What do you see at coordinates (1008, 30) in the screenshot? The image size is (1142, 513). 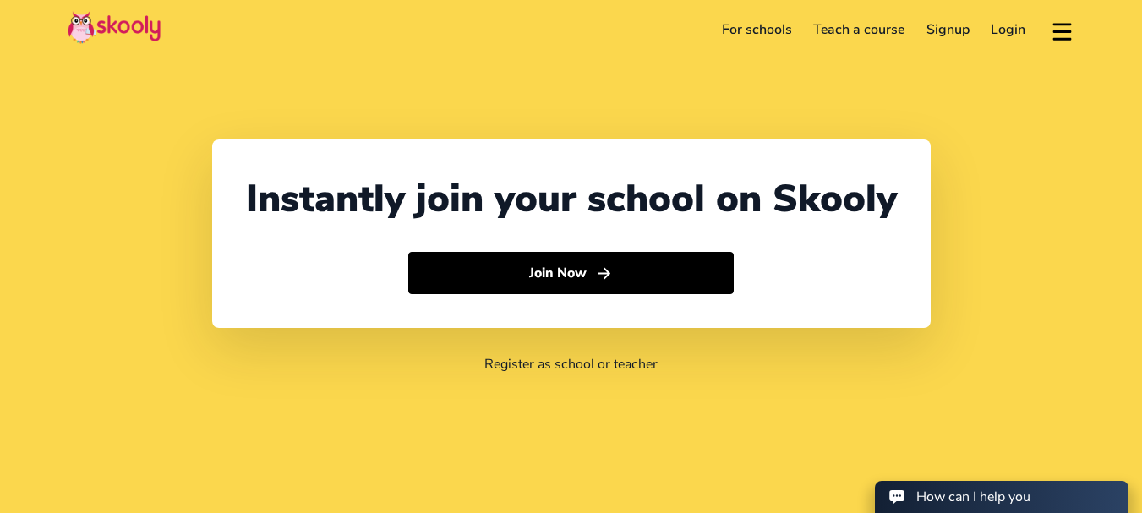 I see `a: Login` at bounding box center [1008, 30].